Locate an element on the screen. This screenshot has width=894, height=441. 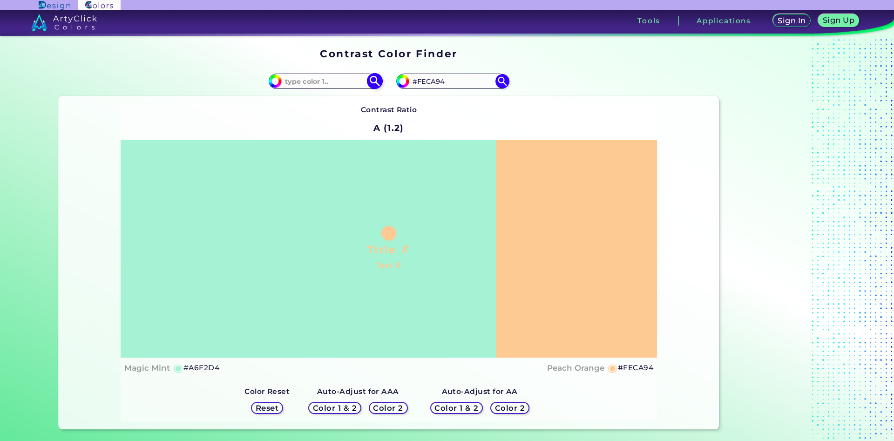
h4: Magic Mint is located at coordinates (147, 368).